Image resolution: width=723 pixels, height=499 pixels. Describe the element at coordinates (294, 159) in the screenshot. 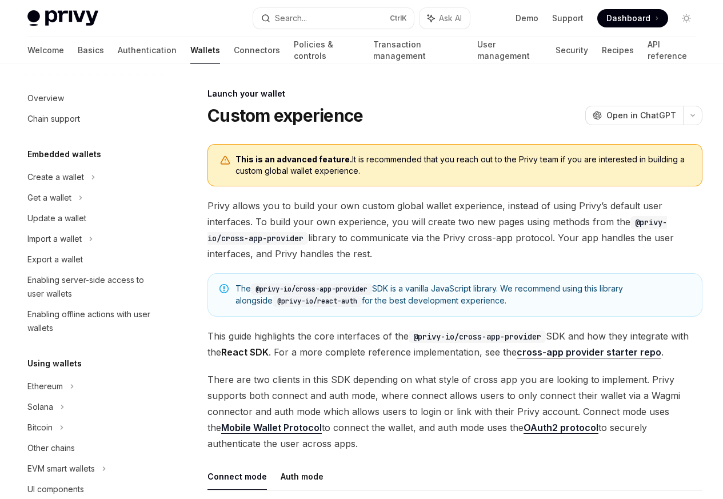

I see `b: This is an advanced feature.` at that location.